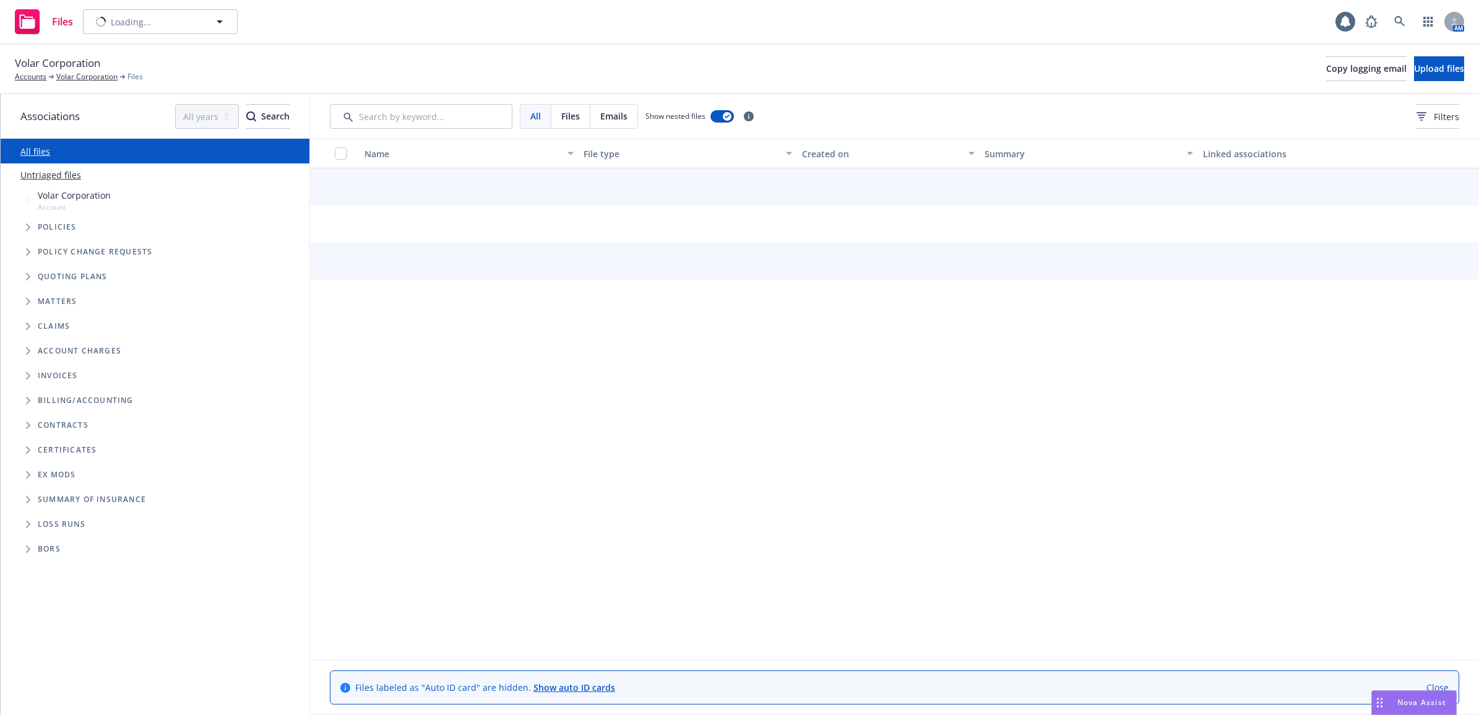 This screenshot has height=715, width=1479. Describe the element at coordinates (1421, 702) in the screenshot. I see `span: Nova Assist` at that location.